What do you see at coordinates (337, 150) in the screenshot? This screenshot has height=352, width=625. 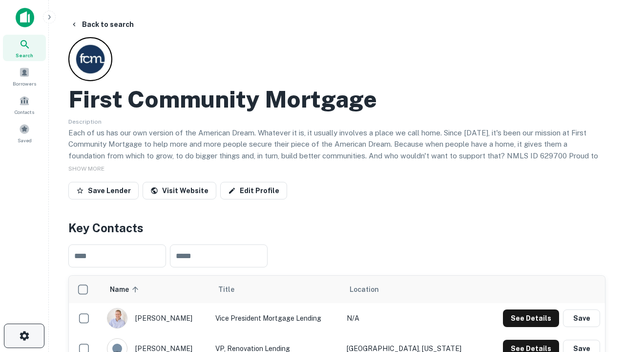 I see `p: Each of us has our own version of the American Dream. Whatever it is, it usually involves a place...` at bounding box center [337, 150].